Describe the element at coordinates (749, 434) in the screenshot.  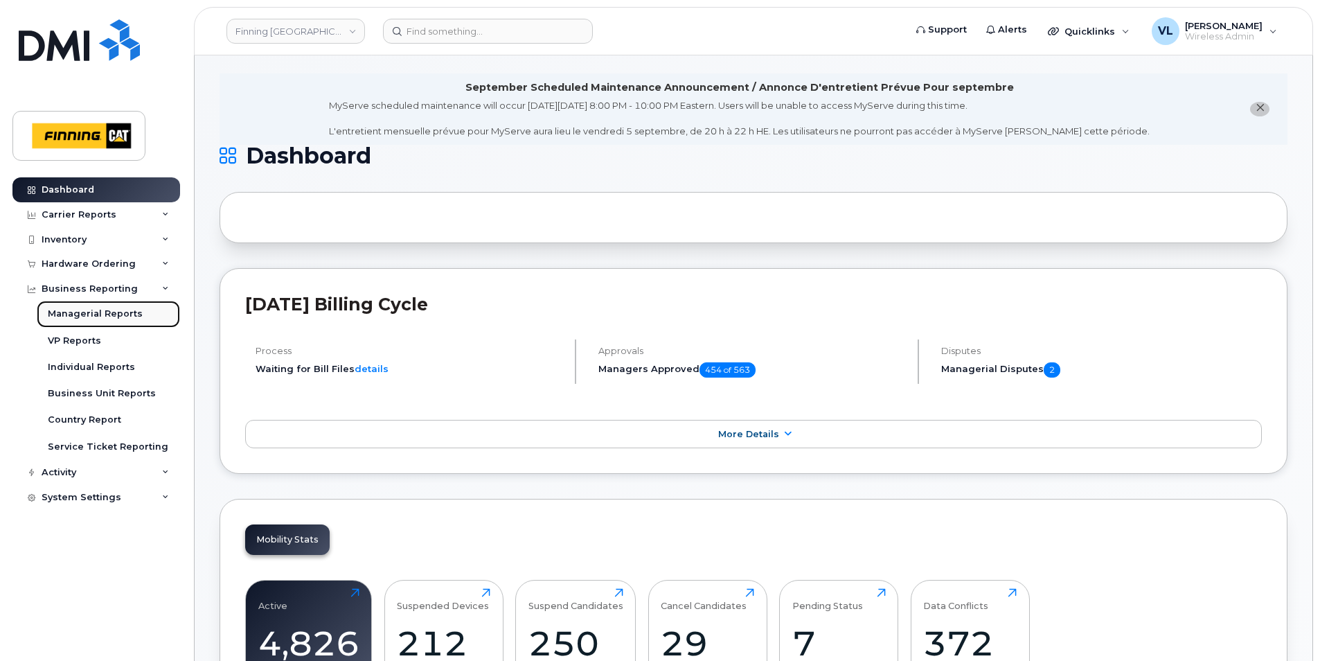
I see `span: More Details` at that location.